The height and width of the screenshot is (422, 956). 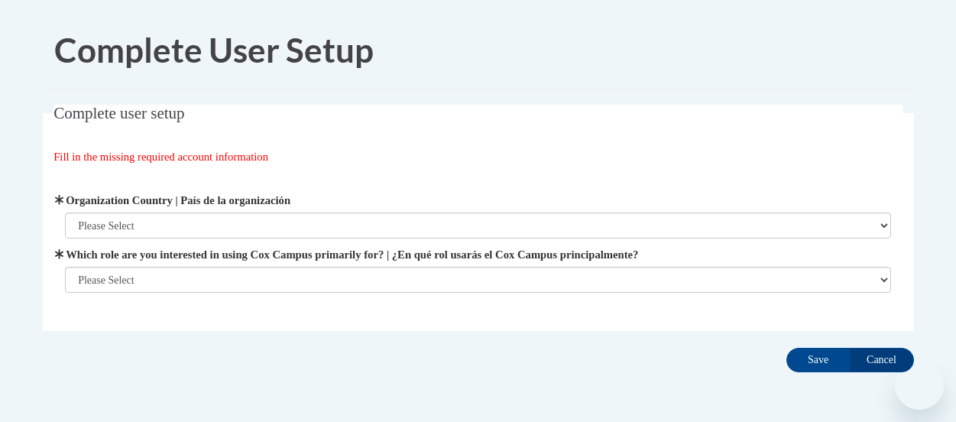 I want to click on input: Save, so click(x=819, y=360).